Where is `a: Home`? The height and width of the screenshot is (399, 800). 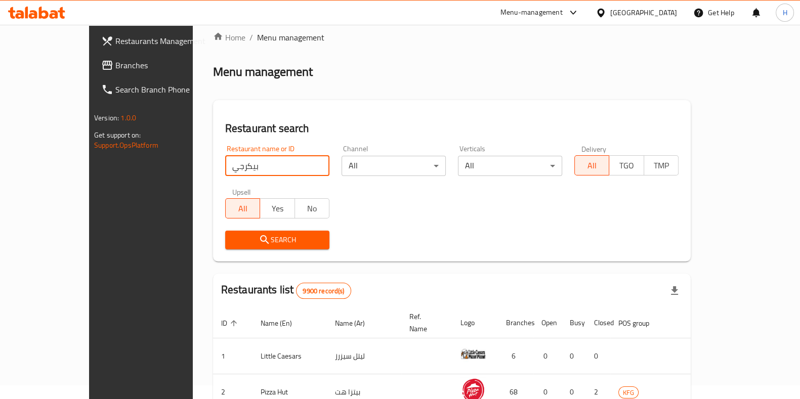
a: Home is located at coordinates (229, 37).